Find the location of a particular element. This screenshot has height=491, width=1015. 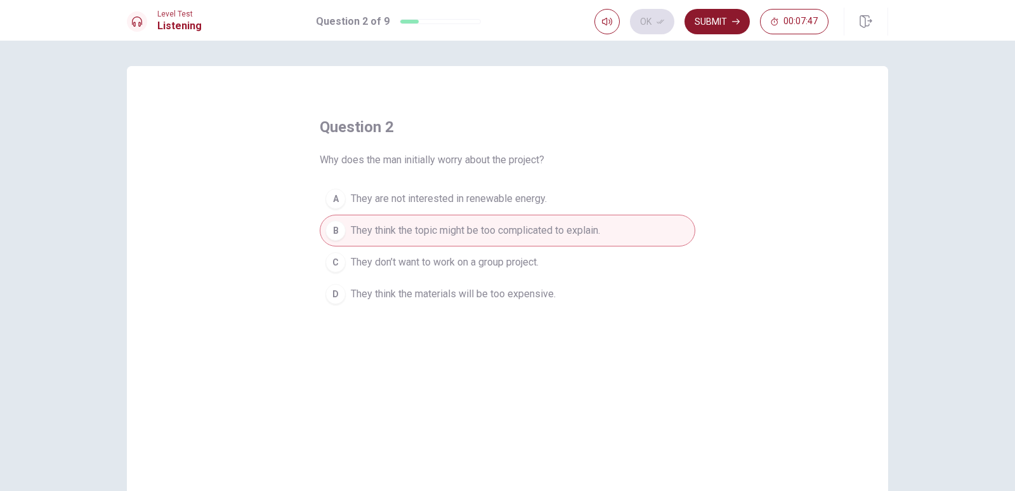

span: They don’t want to work on a group project. is located at coordinates (445, 262).